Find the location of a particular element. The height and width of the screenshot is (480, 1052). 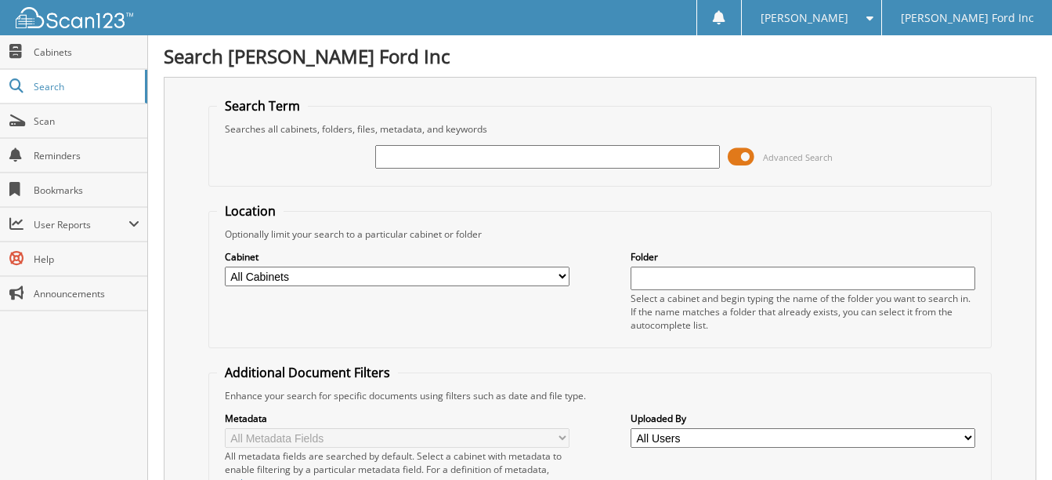

label: Metadata is located at coordinates (397, 418).